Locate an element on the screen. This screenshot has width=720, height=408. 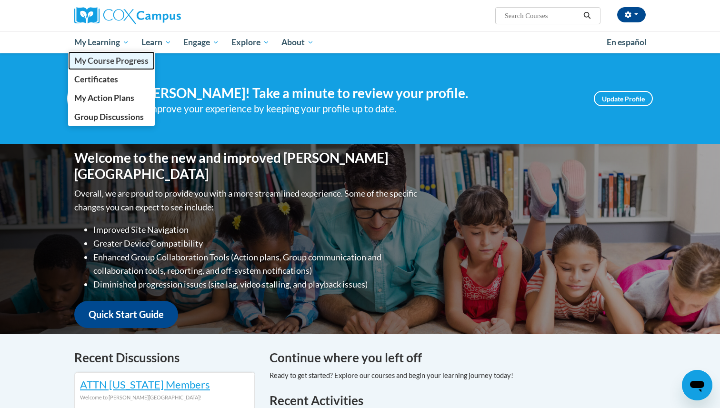
span: My Learning is located at coordinates (101, 42).